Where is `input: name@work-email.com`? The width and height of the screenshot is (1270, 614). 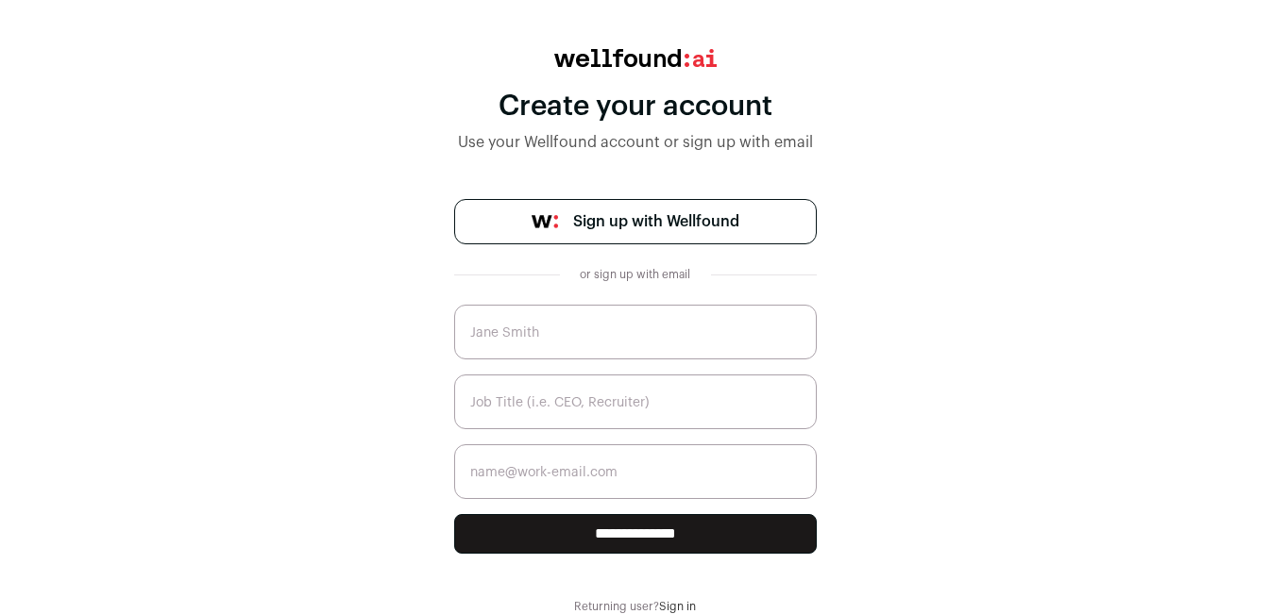
input: name@work-email.com is located at coordinates (635, 472).